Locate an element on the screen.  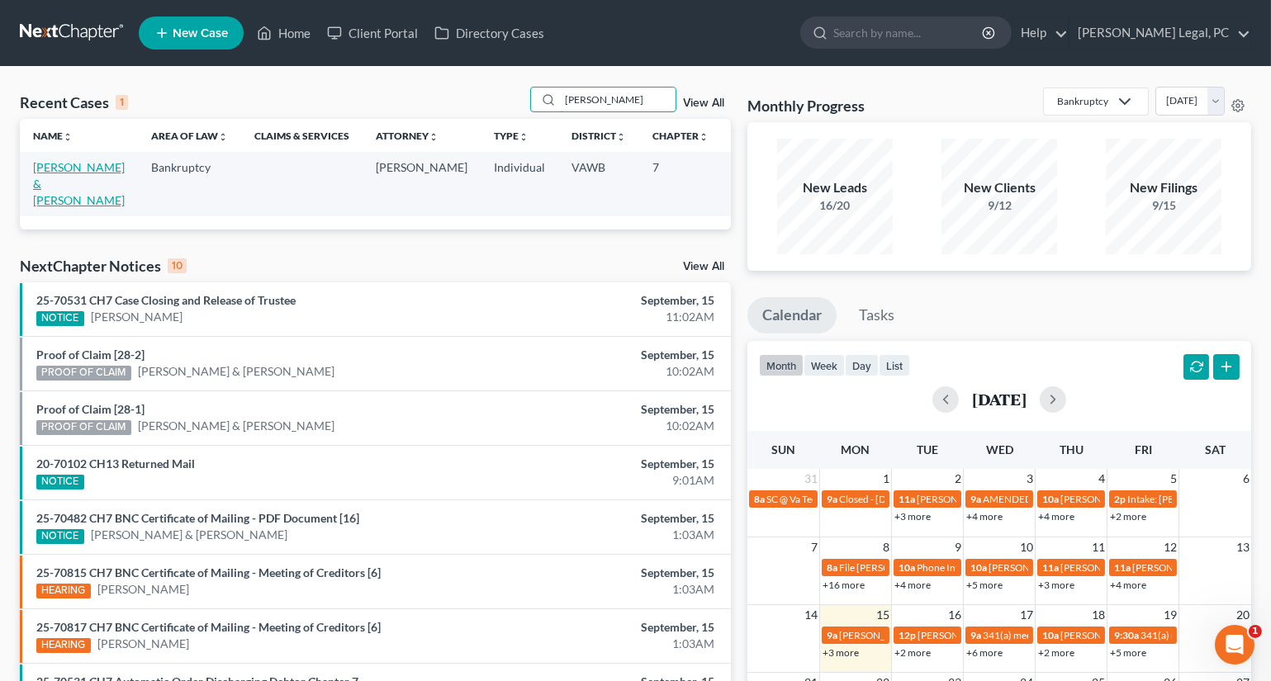
span: 4 is located at coordinates (1102, 479).